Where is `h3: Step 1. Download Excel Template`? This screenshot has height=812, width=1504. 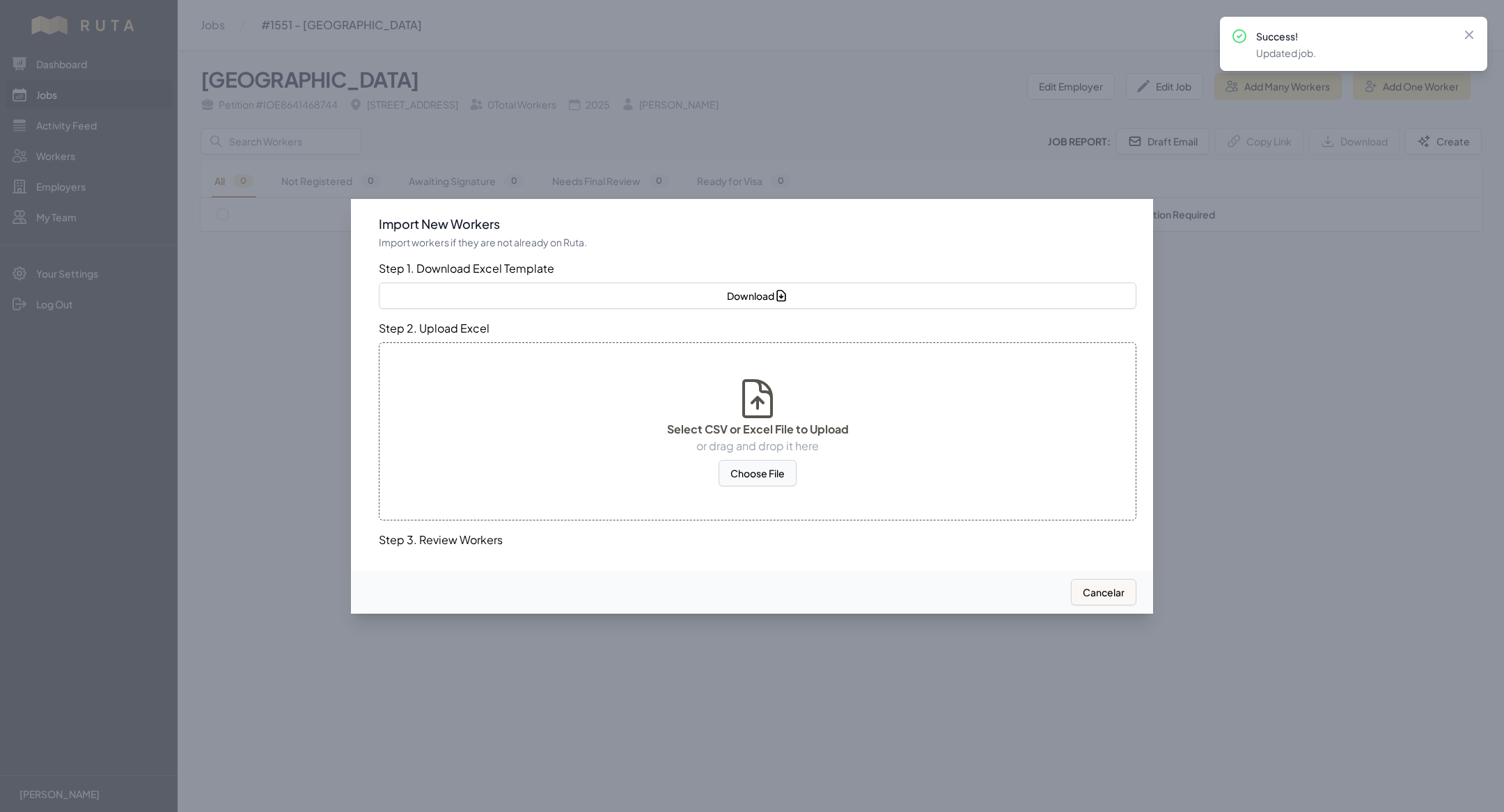
h3: Step 1. Download Excel Template is located at coordinates (757, 269).